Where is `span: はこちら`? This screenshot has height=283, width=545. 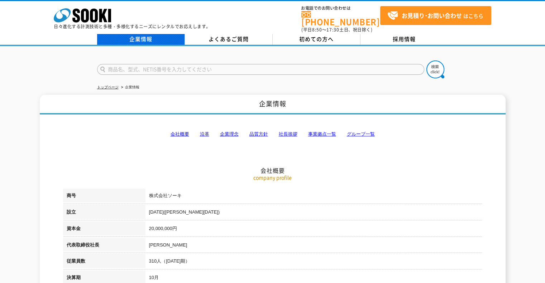
span: はこちら is located at coordinates (435, 16).